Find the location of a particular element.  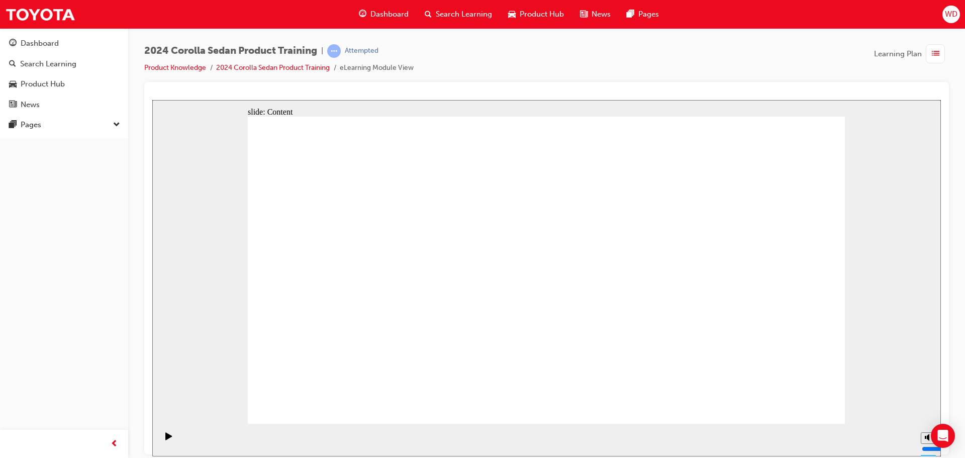

div: playback controls is located at coordinates (14, 340).